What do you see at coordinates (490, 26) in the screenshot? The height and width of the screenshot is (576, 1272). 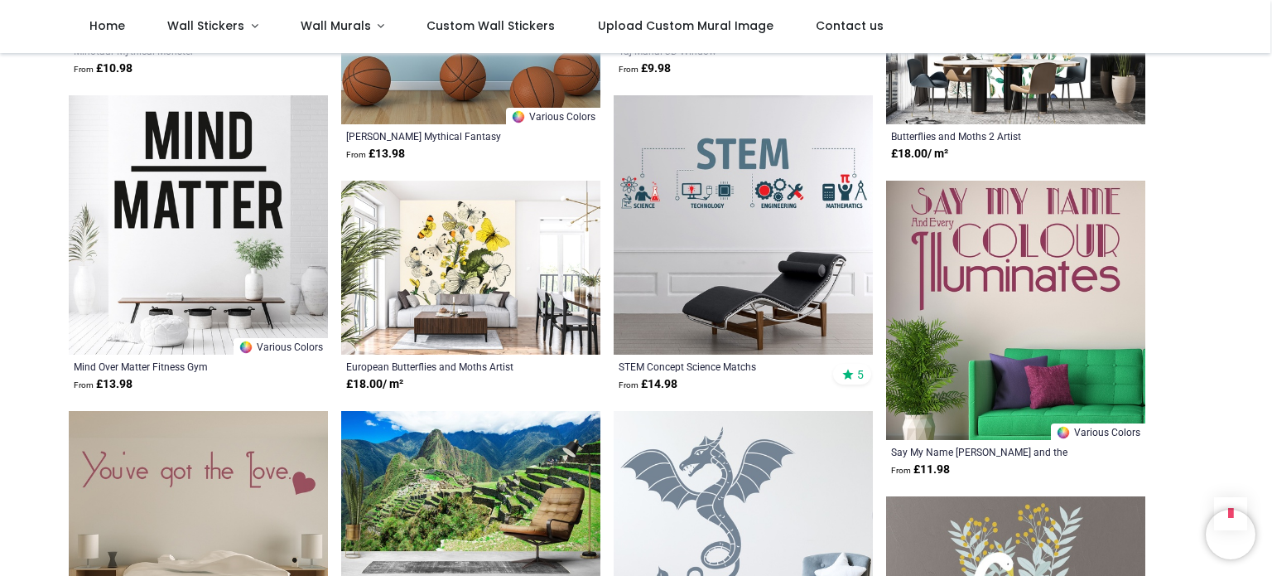 I see `span: Custom Wall Stickers` at bounding box center [490, 26].